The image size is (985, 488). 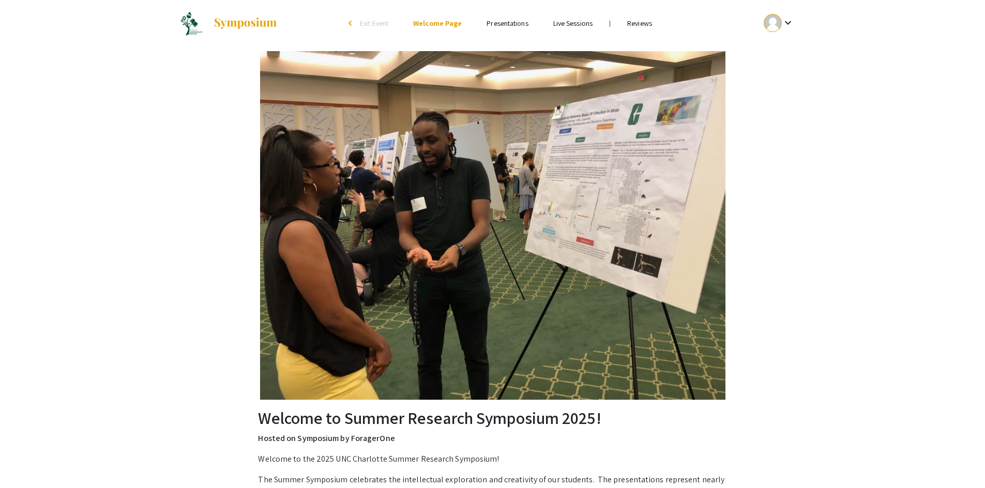 I want to click on a: Presentations, so click(x=507, y=23).